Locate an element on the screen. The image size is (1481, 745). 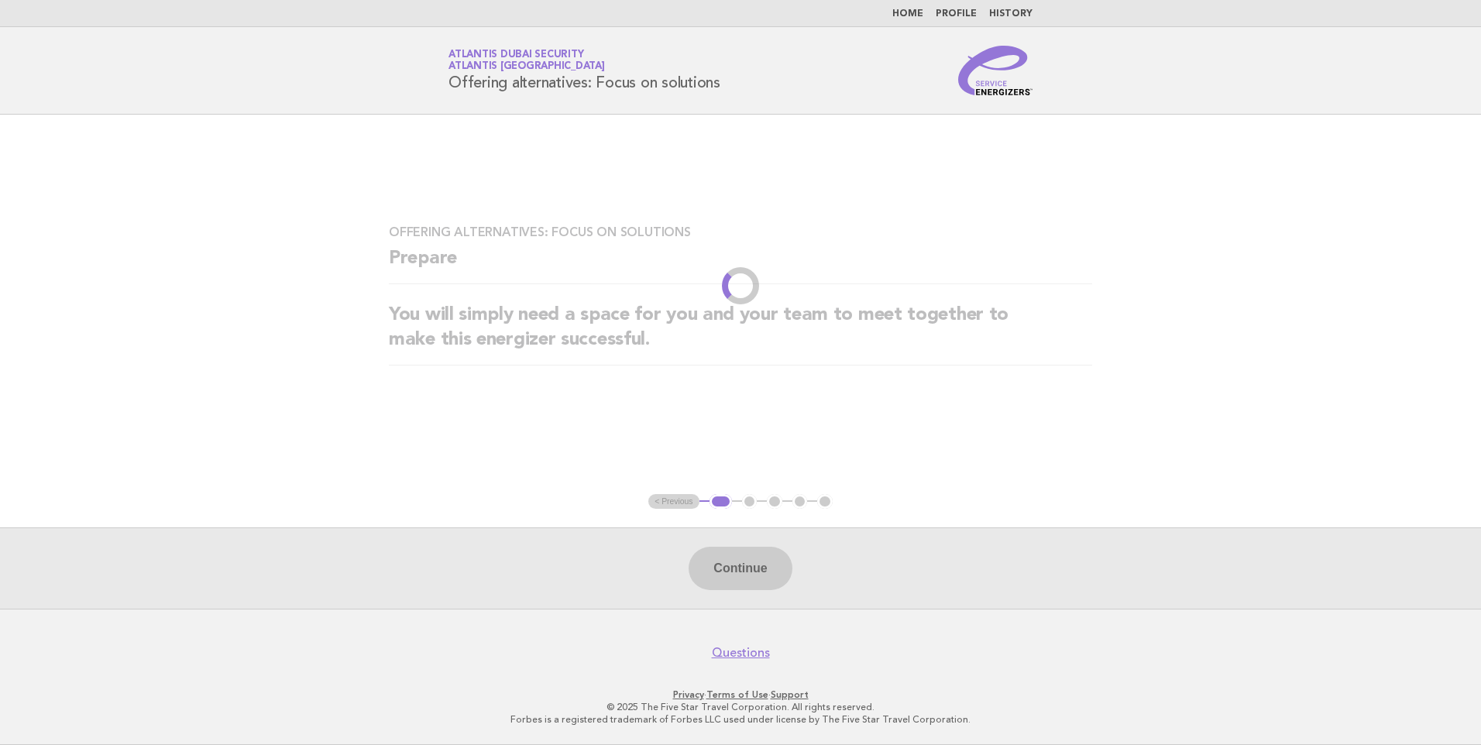
p: Forbes is a registered trademark of Forbes LLC used under license by The Five Star Travel Corpora... is located at coordinates (741, 720).